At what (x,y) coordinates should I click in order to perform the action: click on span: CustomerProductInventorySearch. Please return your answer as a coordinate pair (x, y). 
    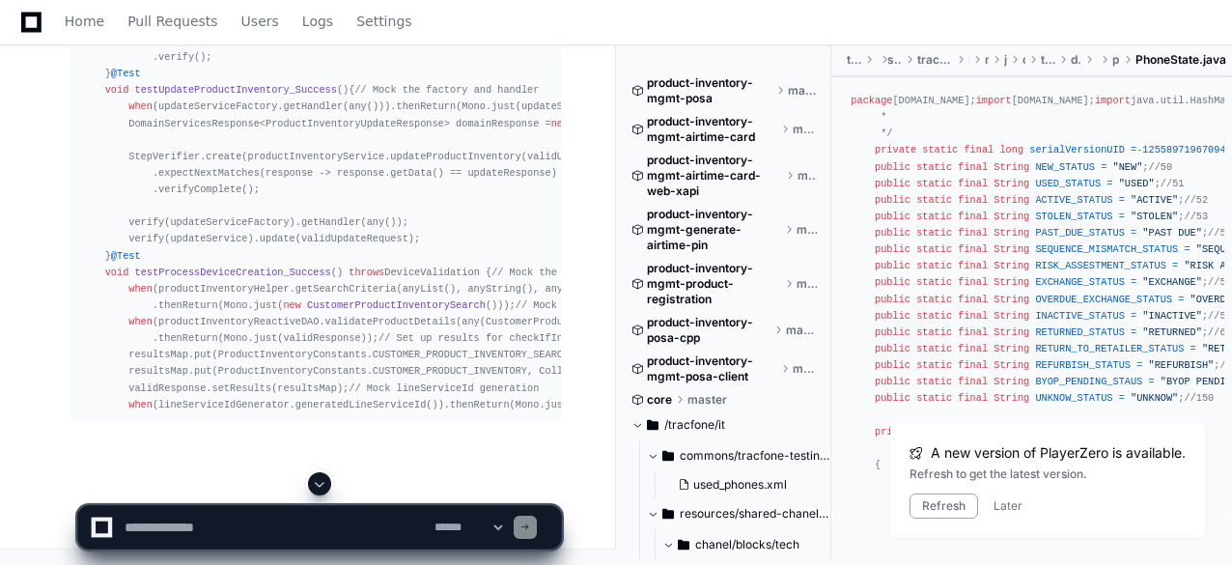
    Looking at the image, I should click on (396, 305).